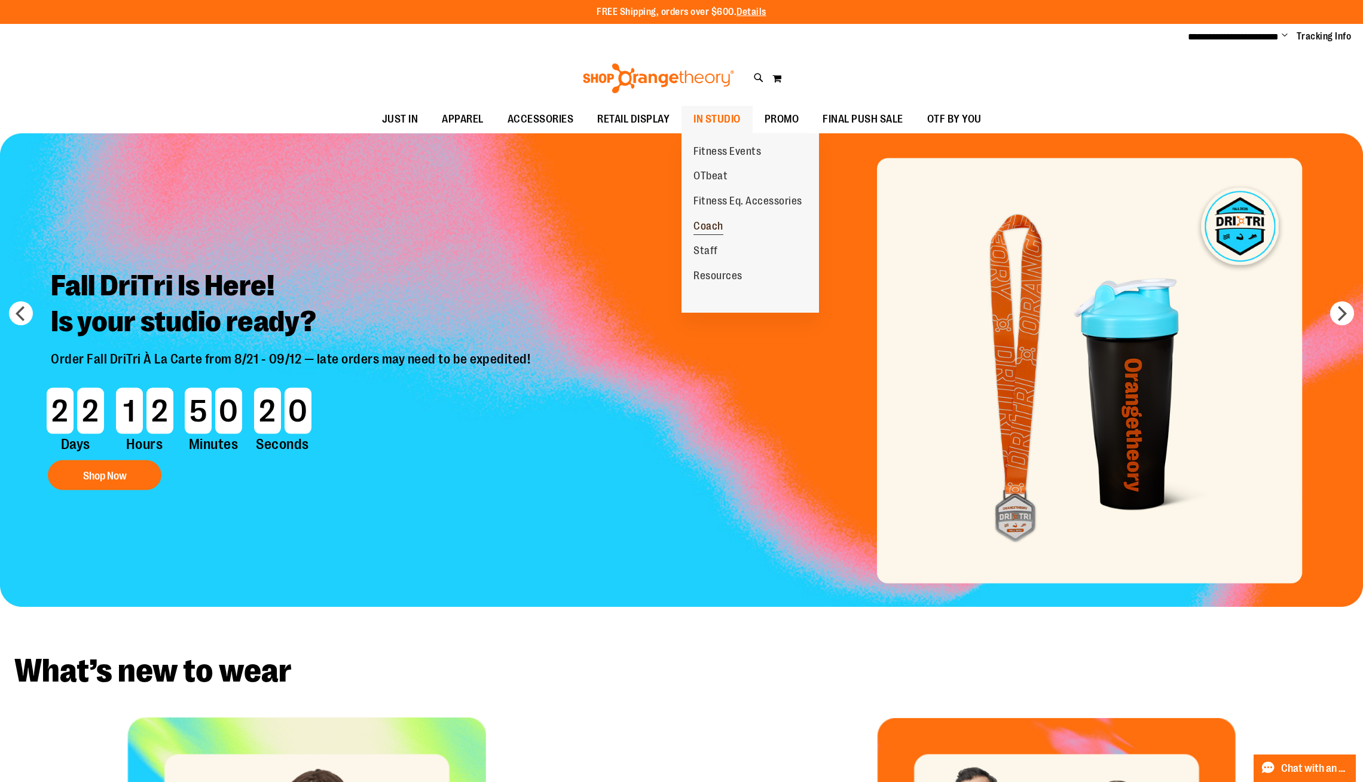 Image resolution: width=1363 pixels, height=782 pixels. What do you see at coordinates (400, 120) in the screenshot?
I see `a: JUST IN` at bounding box center [400, 120].